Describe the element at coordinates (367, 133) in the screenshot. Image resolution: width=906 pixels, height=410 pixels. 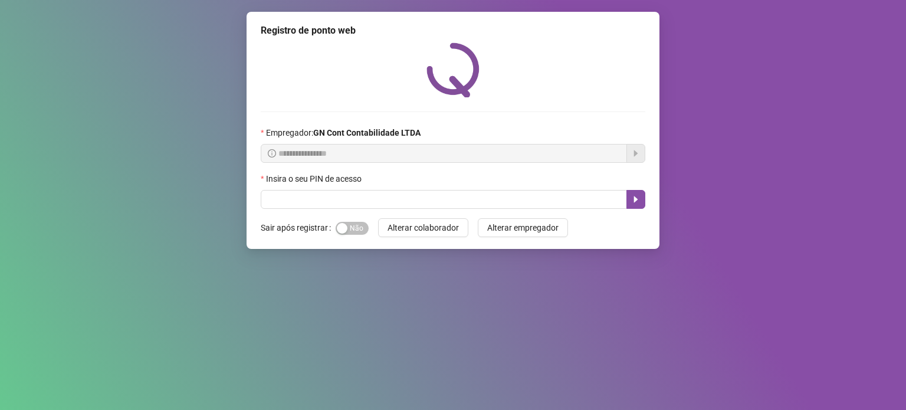
I see `strong: GN Cont Contabilidade LTDA` at that location.